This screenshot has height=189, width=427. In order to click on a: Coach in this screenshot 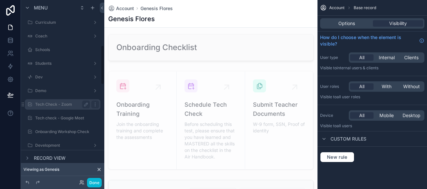, I will do `click(63, 36)`.